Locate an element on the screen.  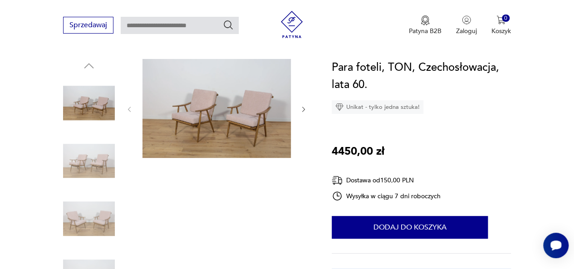
div: Unikat - tylko jedna sztuka! is located at coordinates (378, 107).